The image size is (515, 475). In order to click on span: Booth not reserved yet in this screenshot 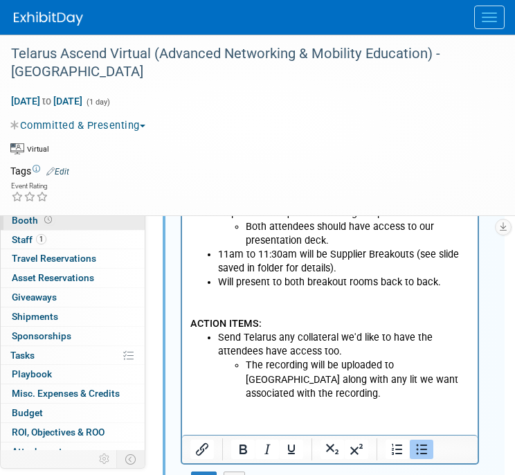, I will do `click(48, 219)`.